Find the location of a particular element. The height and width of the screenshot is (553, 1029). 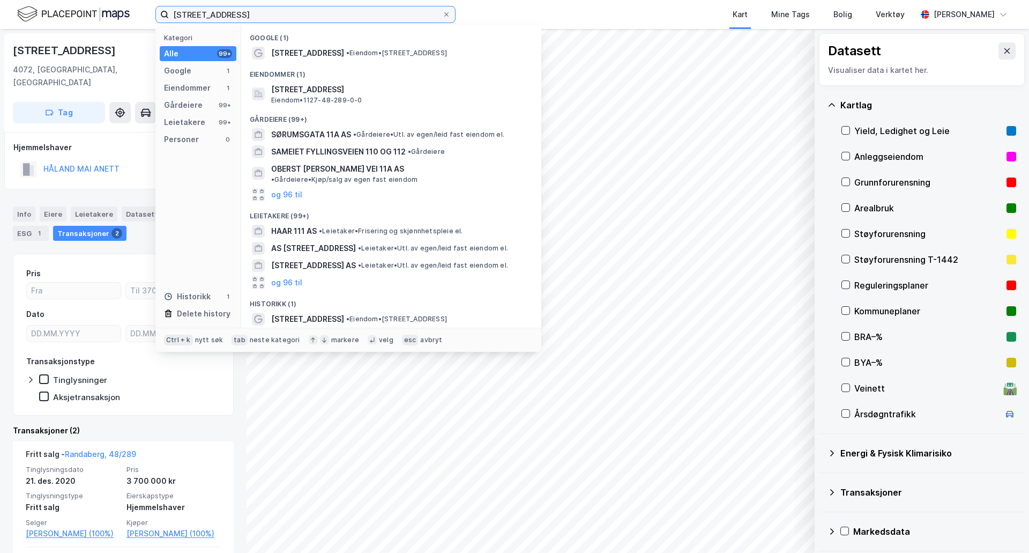

div: Veinett is located at coordinates (927, 388).